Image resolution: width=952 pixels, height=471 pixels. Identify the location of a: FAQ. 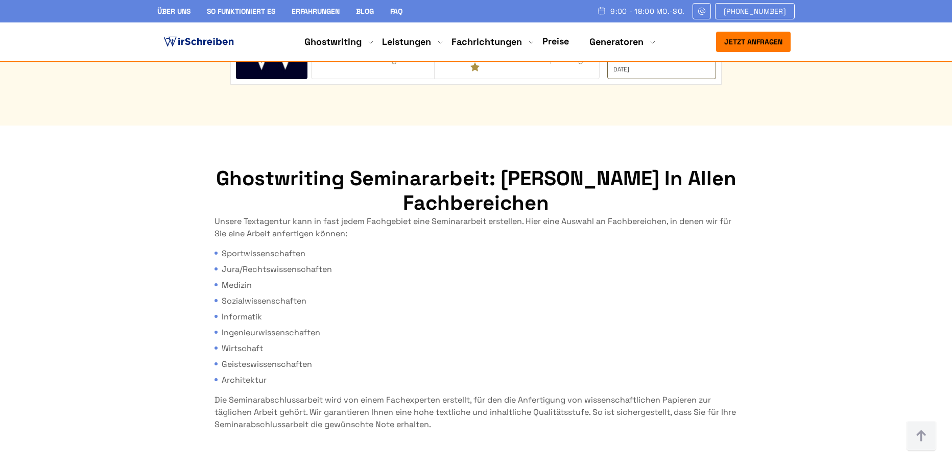
(396, 11).